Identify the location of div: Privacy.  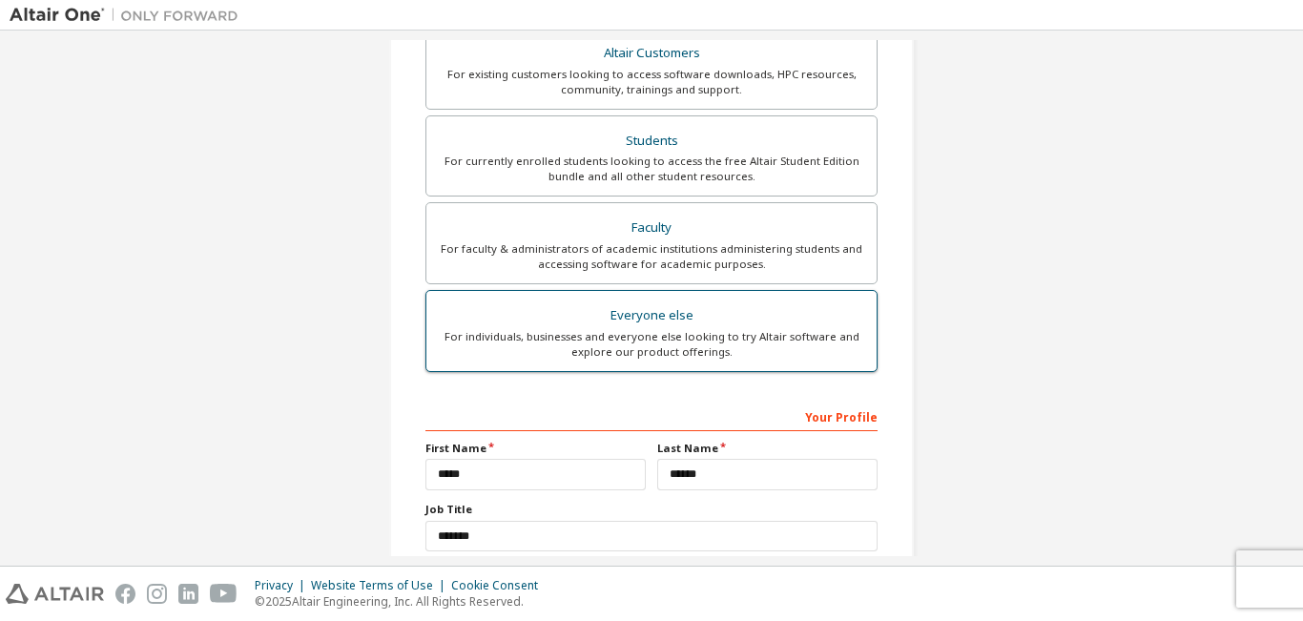
(282, 586).